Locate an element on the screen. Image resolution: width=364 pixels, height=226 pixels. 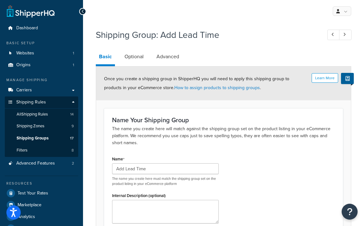
li: Shipping Rules is located at coordinates (41, 127).